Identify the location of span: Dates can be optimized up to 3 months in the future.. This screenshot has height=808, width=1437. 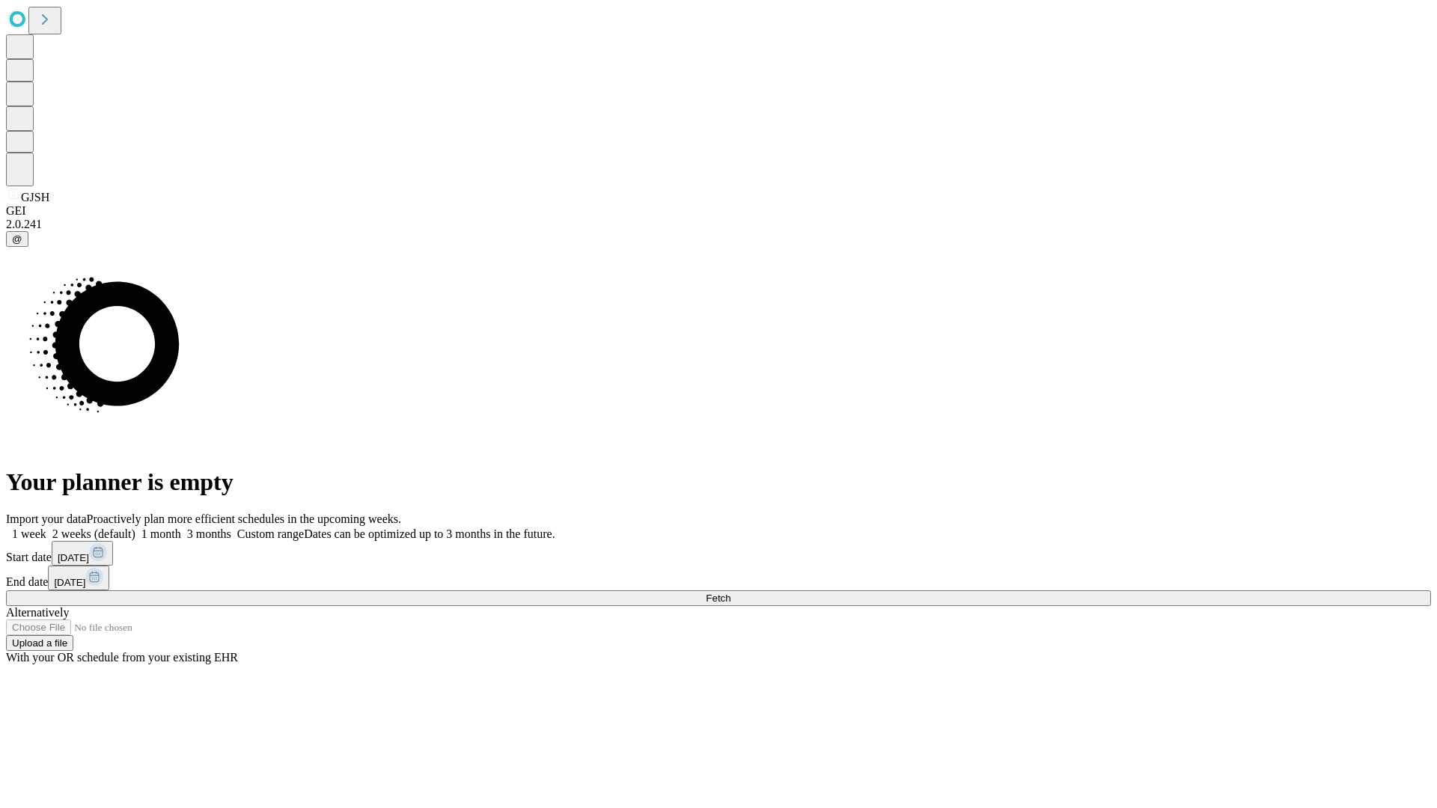
(429, 534).